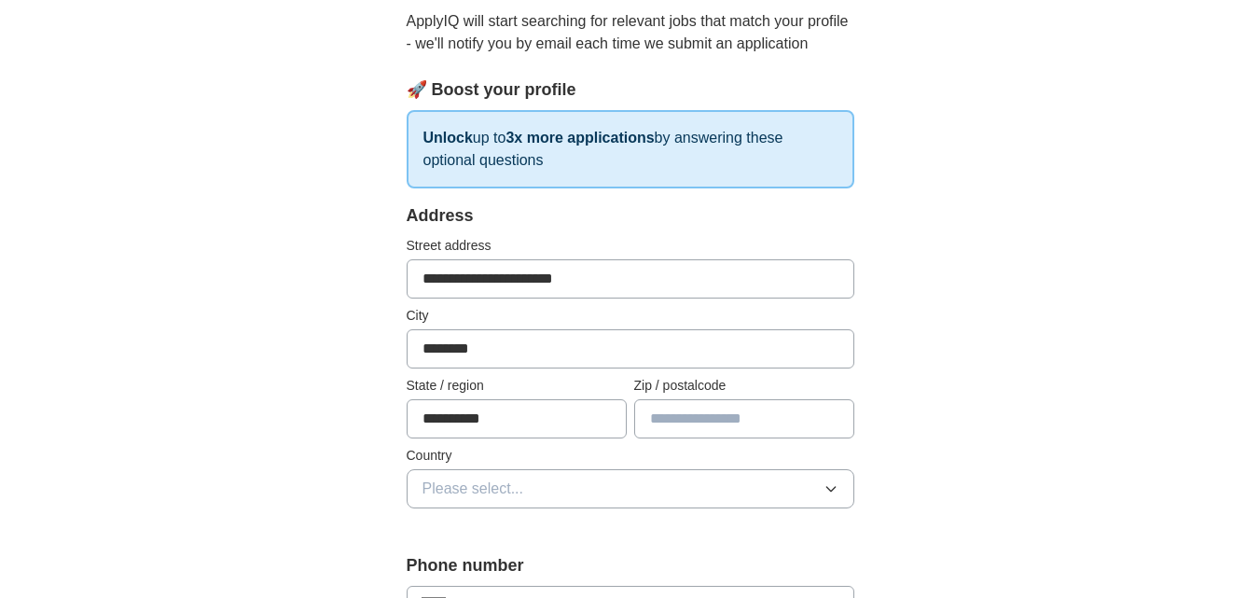 The height and width of the screenshot is (598, 1260). What do you see at coordinates (630, 215) in the screenshot?
I see `div: Address` at bounding box center [630, 215].